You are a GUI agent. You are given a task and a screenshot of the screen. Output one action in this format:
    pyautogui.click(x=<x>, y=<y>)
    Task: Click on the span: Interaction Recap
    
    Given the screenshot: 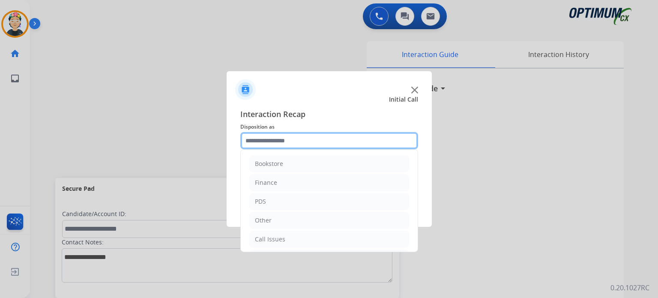 What is the action you would take?
    pyautogui.click(x=329, y=115)
    